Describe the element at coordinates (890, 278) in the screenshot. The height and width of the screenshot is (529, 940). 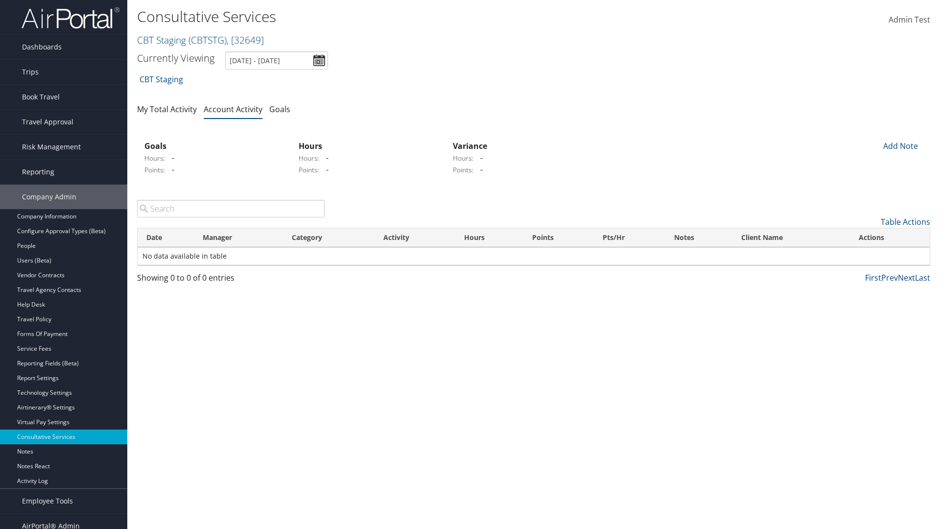
I see `a: Prev` at that location.